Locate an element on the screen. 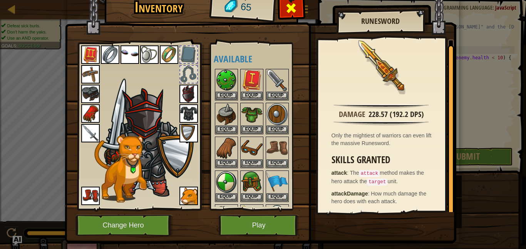 The image size is (526, 249). div: 228.57 (192.2 DPS) is located at coordinates (396, 114).